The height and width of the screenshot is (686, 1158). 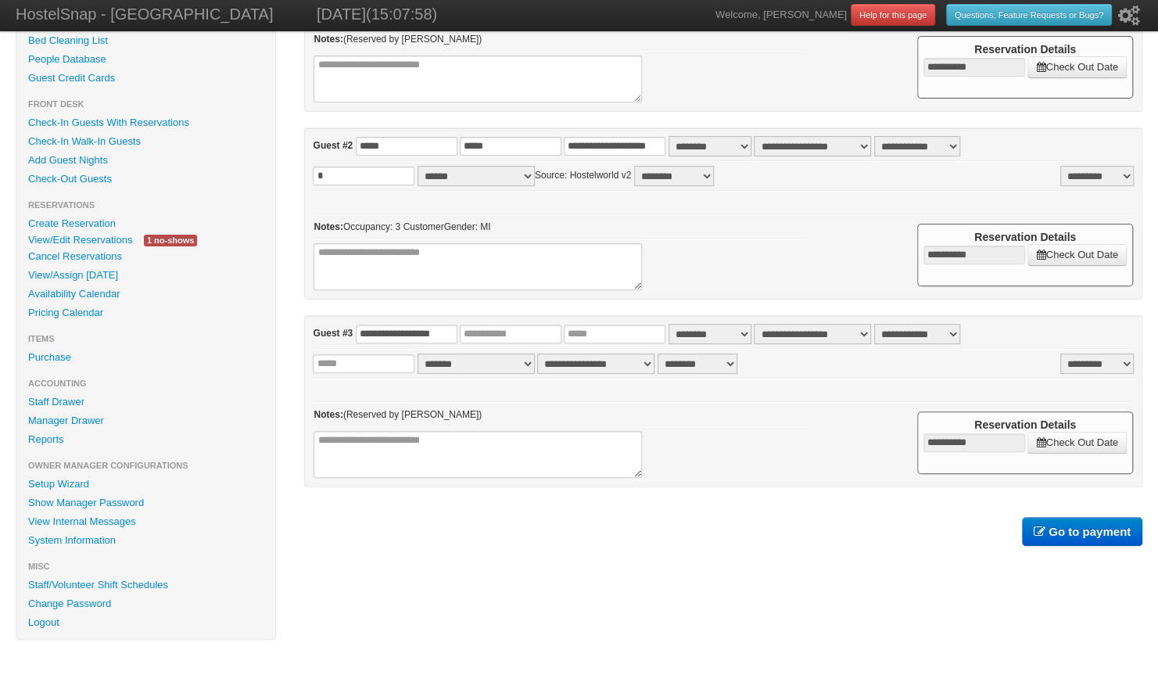 I want to click on a: Check-In Guests With Reservations, so click(x=145, y=123).